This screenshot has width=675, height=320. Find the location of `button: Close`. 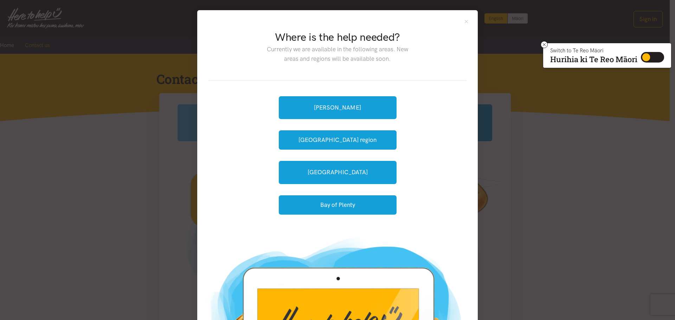

button: Close is located at coordinates (466, 21).